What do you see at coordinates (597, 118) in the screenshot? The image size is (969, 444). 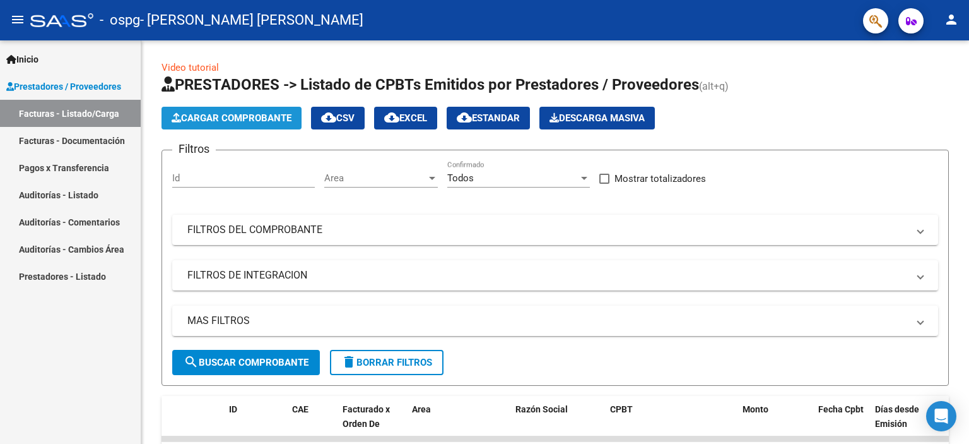 I see `app-download-masive: Descarga masiva de comprobantes (adjuntos)` at bounding box center [597, 118].